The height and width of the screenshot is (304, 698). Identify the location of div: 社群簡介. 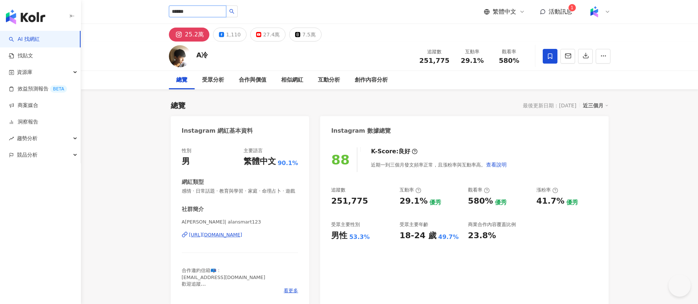
(193, 209).